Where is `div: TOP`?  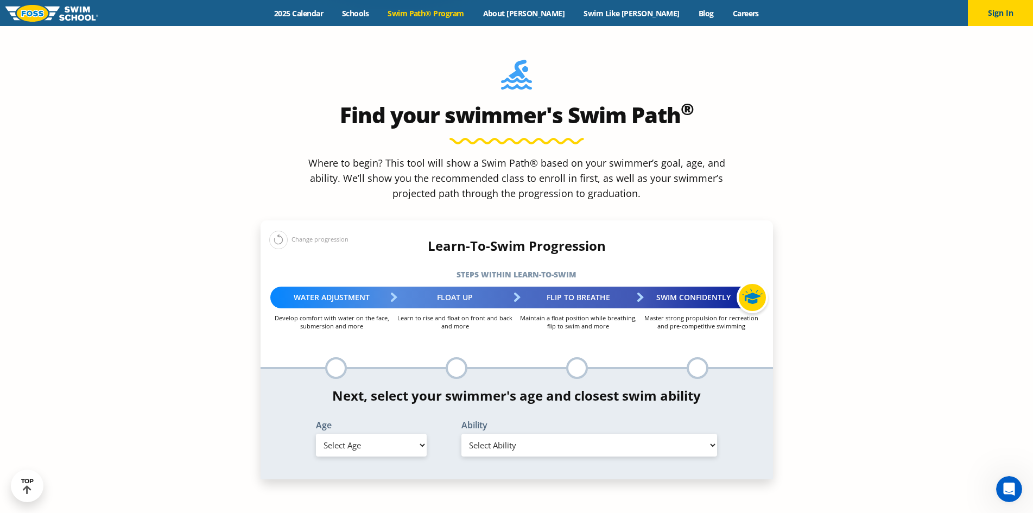 div: TOP is located at coordinates (27, 486).